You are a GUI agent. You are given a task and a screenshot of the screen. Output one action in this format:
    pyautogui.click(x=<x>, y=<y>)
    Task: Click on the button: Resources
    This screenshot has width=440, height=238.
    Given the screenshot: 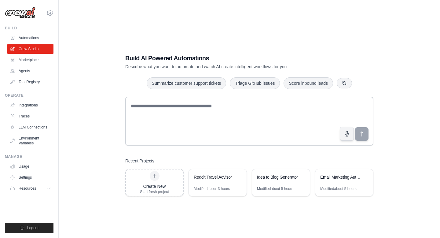 What is the action you would take?
    pyautogui.click(x=30, y=188)
    